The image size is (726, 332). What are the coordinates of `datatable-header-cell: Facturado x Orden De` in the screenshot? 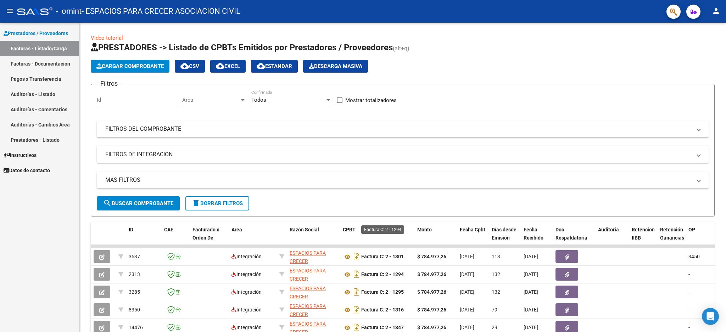 It's located at (209, 238).